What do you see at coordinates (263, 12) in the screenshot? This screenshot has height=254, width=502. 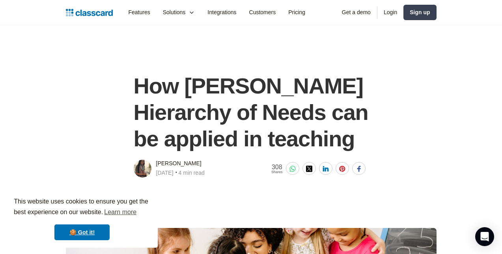 I see `a: Customers` at bounding box center [263, 12].